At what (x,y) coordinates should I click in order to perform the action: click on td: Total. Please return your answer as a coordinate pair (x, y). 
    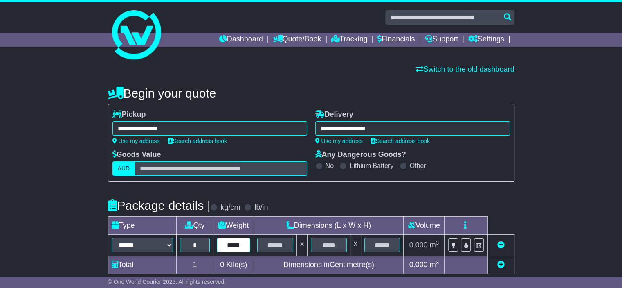
    Looking at the image, I should click on (142, 265).